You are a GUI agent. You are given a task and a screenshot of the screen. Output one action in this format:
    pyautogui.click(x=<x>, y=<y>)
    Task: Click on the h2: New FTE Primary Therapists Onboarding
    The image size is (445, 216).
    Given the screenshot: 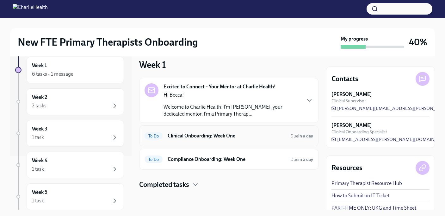 What is the action you would take?
    pyautogui.click(x=108, y=42)
    